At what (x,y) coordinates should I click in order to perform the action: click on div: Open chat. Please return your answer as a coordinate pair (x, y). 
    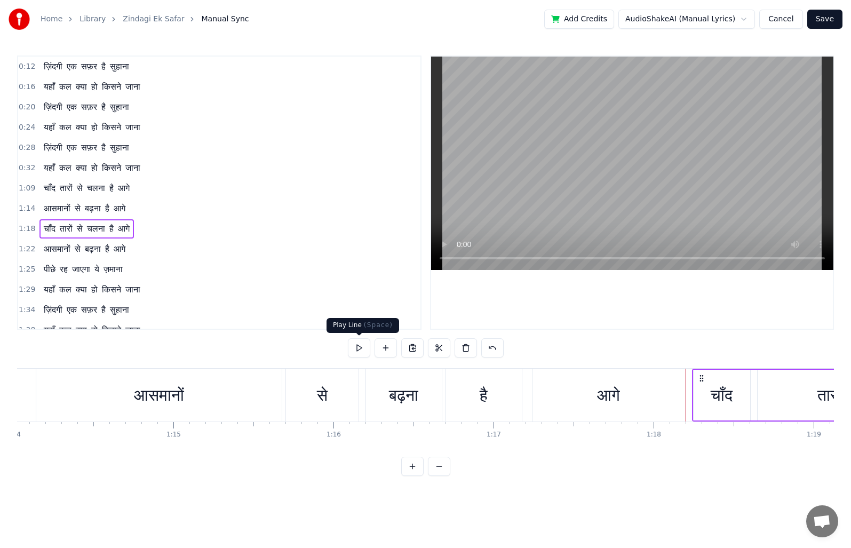
    Looking at the image, I should click on (822, 521).